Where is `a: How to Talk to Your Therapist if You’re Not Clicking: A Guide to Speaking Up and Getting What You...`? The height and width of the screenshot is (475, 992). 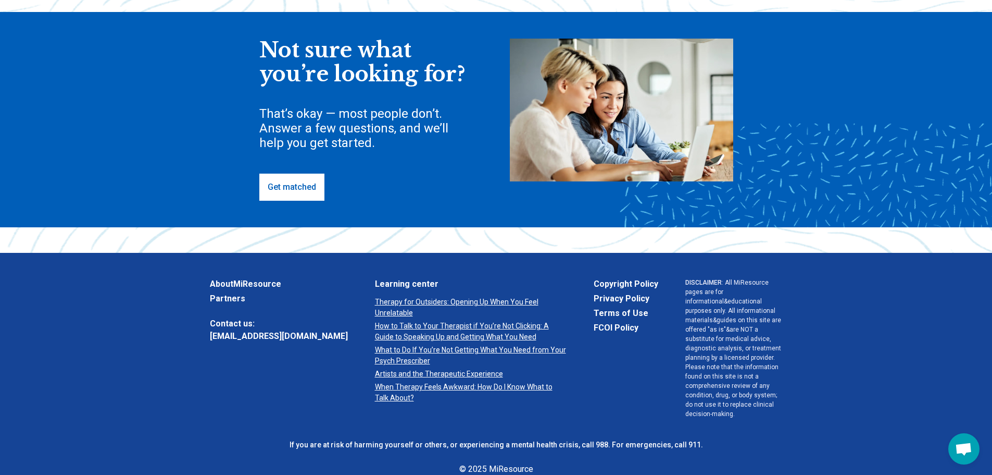 a: How to Talk to Your Therapist if You’re Not Clicking: A Guide to Speaking Up and Getting What You... is located at coordinates (471, 331).